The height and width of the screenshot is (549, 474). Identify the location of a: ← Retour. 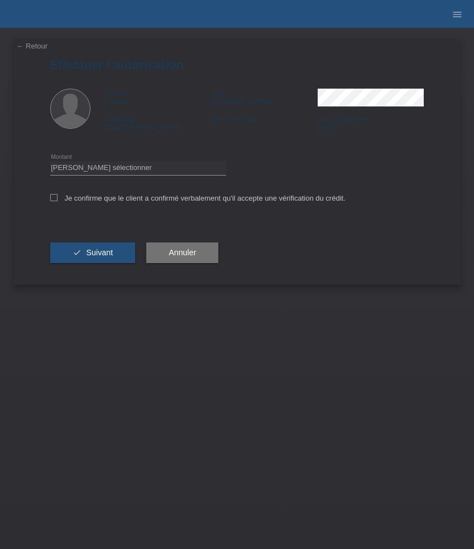
(32, 46).